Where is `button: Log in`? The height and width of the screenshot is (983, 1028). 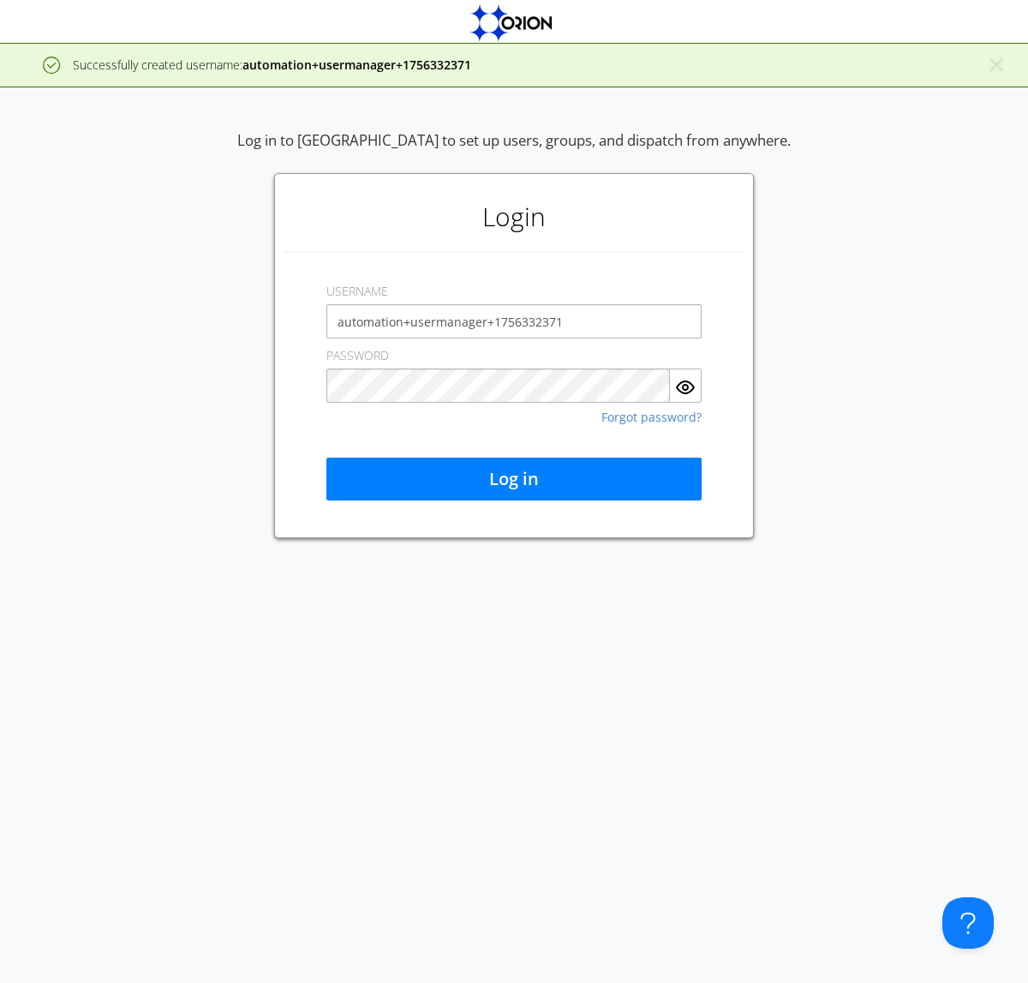 button: Log in is located at coordinates (514, 479).